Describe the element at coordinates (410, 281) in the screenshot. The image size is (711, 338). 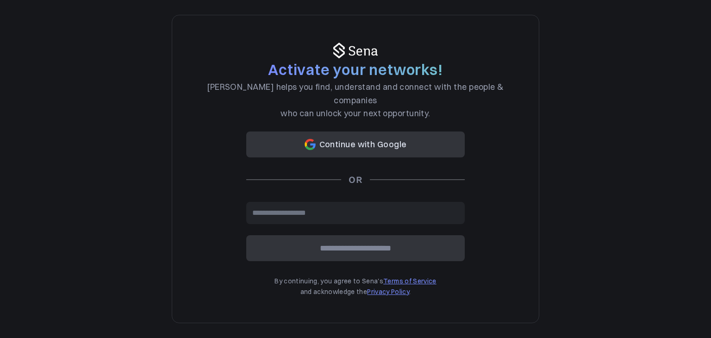
I see `a: Terms of Service` at that location.